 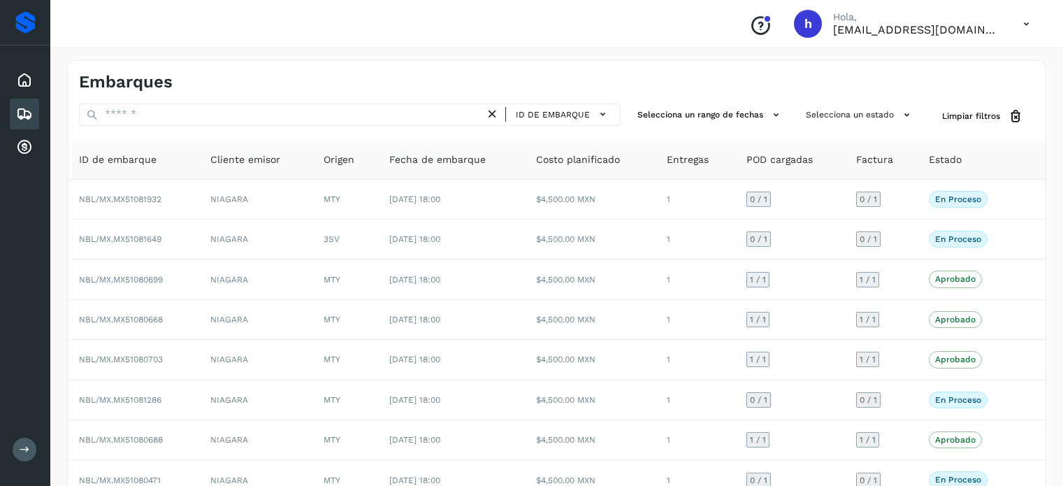 I want to click on span: NBL/MX.MX51081286, so click(x=120, y=400).